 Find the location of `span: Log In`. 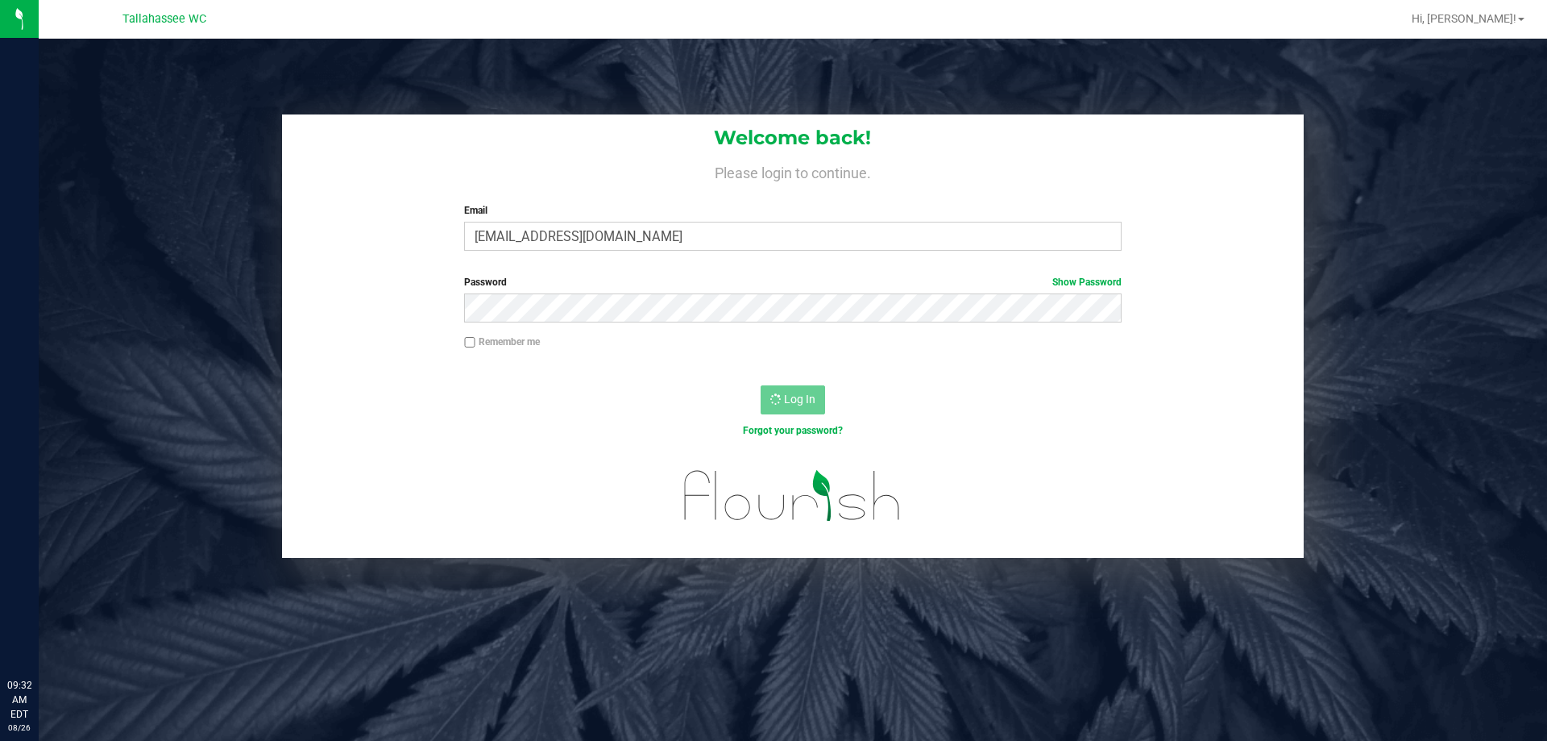

span: Log In is located at coordinates (799, 399).